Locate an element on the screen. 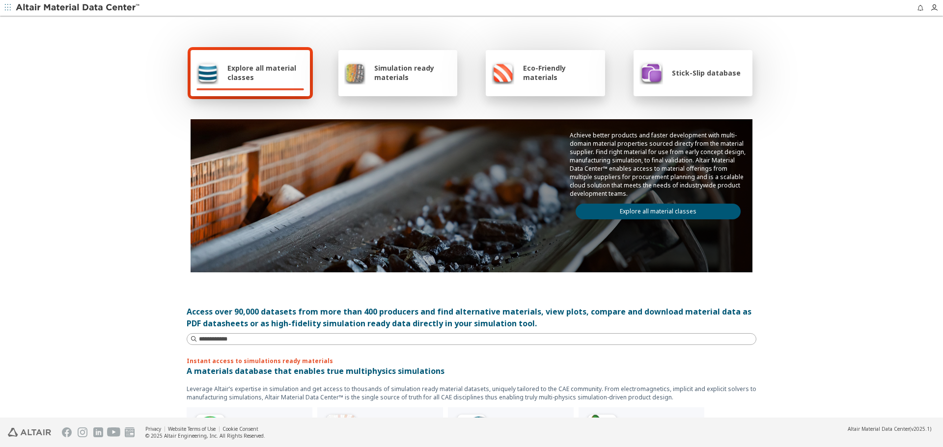 Image resolution: width=943 pixels, height=447 pixels. img: Altair Material Data Center is located at coordinates (78, 8).